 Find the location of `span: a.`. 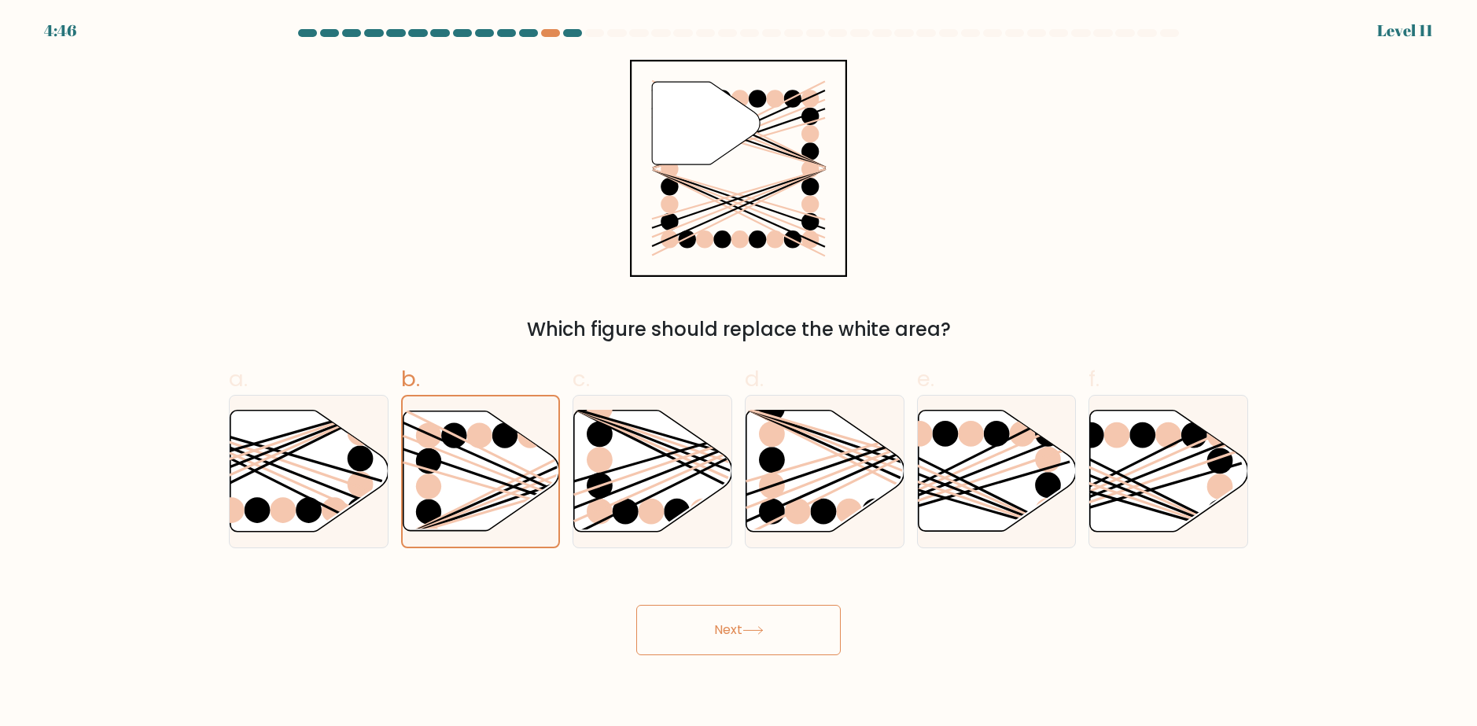

span: a. is located at coordinates (238, 378).